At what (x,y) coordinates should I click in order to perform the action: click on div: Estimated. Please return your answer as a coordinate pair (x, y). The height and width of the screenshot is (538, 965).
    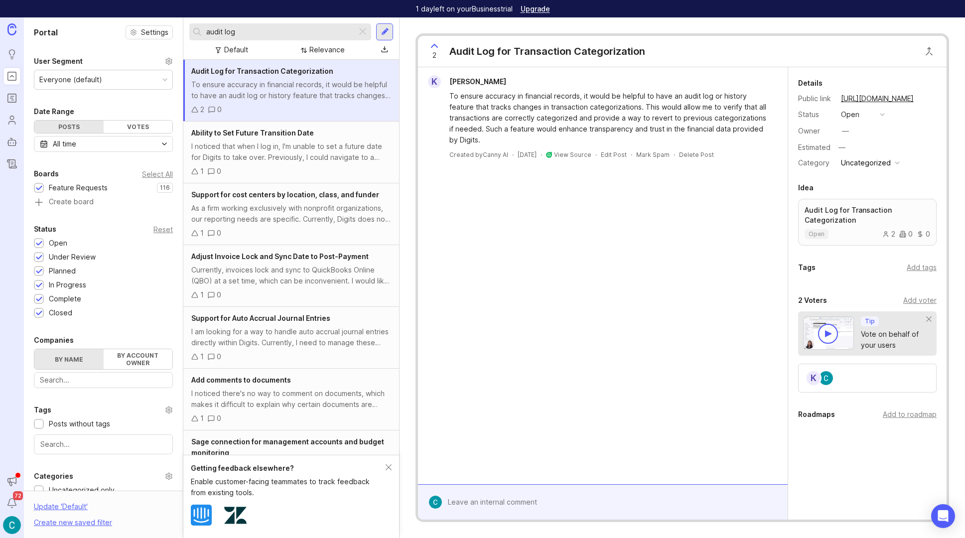
    Looking at the image, I should click on (814, 148).